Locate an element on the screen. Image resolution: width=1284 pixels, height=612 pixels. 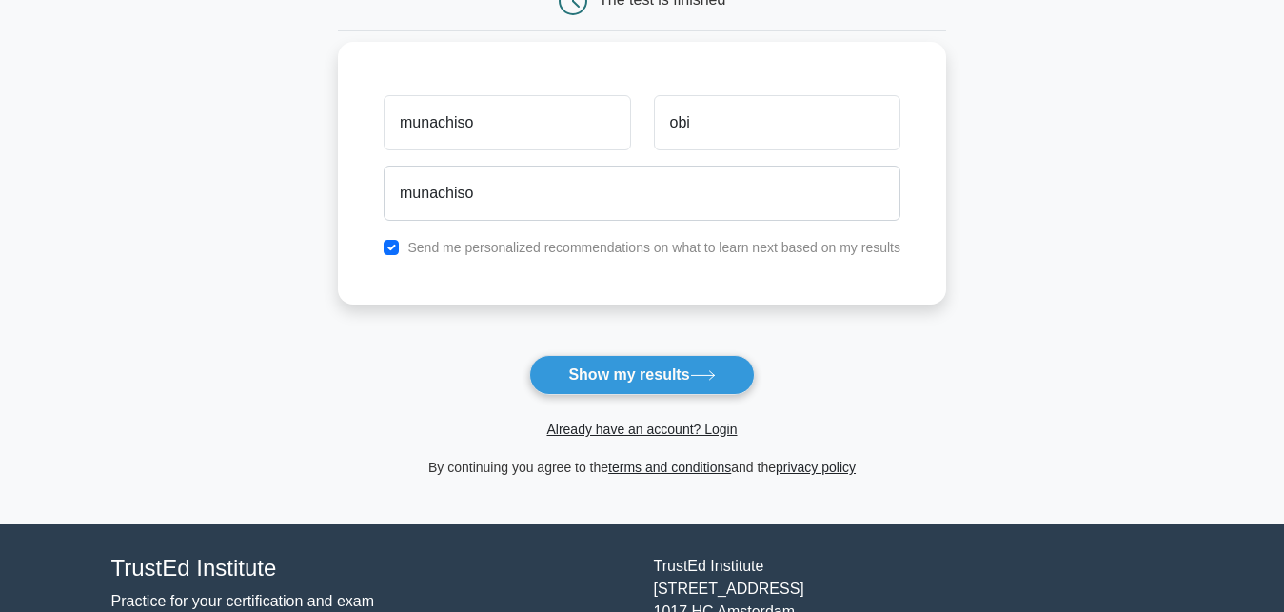
a: Practice for your certification and exam is located at coordinates (243, 600).